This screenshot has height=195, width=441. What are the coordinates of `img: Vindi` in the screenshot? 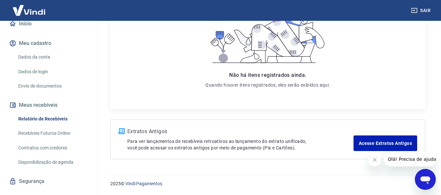 It's located at (29, 10).